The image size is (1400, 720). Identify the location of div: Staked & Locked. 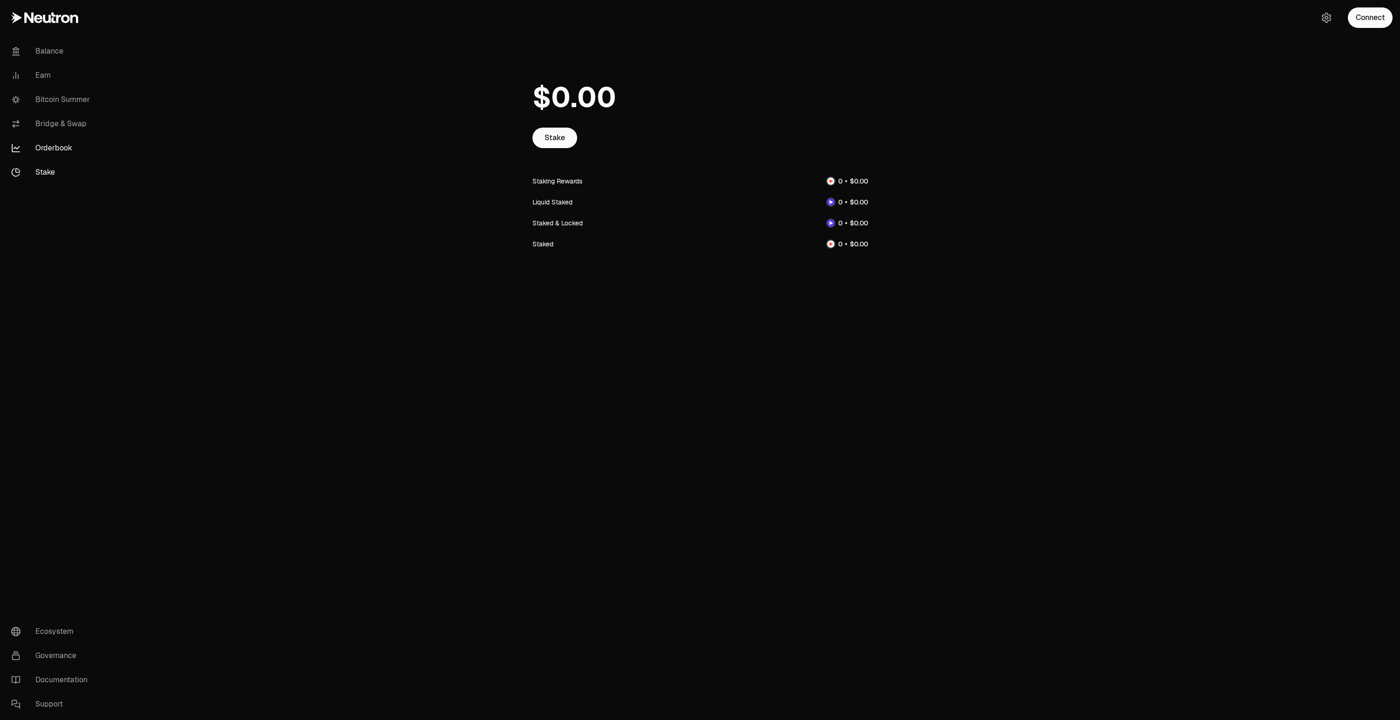
(558, 223).